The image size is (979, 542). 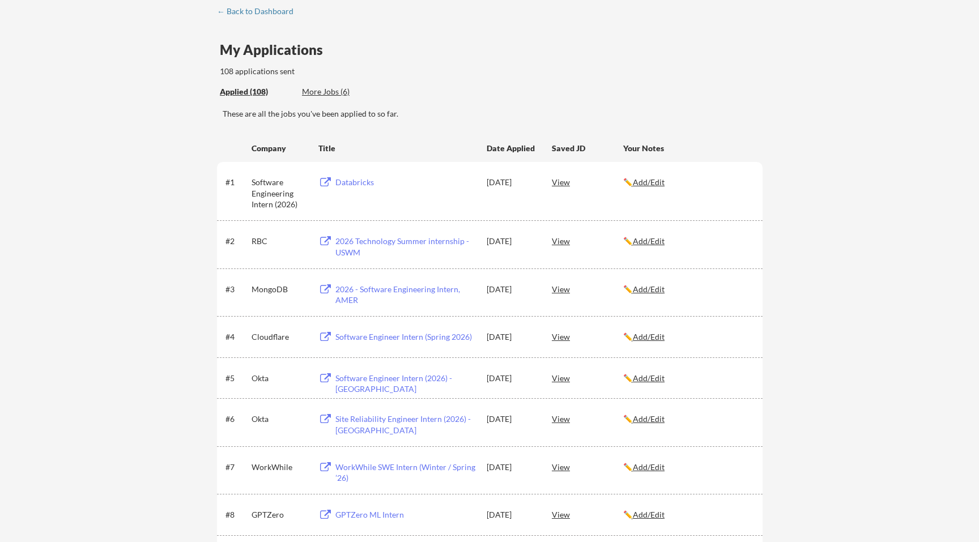 I want to click on div: Company, so click(x=280, y=148).